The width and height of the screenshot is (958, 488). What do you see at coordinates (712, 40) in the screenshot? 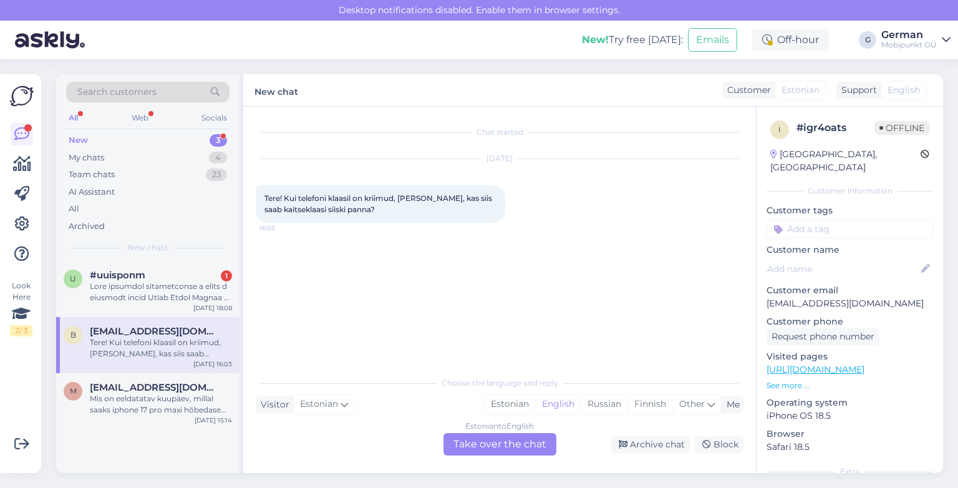
I see `button: Emails` at bounding box center [712, 40].